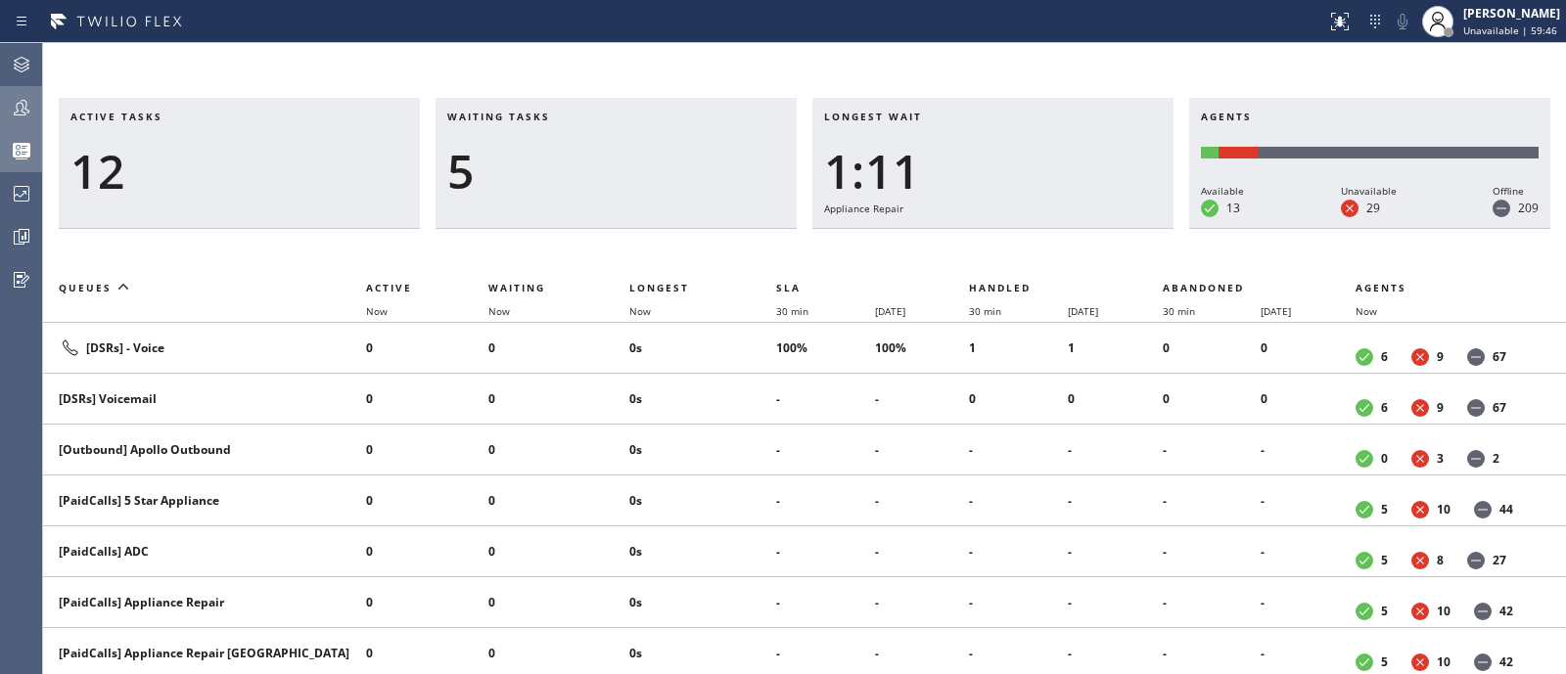 This screenshot has height=674, width=1566. What do you see at coordinates (1222, 191) in the screenshot?
I see `div: Available` at bounding box center [1222, 191].